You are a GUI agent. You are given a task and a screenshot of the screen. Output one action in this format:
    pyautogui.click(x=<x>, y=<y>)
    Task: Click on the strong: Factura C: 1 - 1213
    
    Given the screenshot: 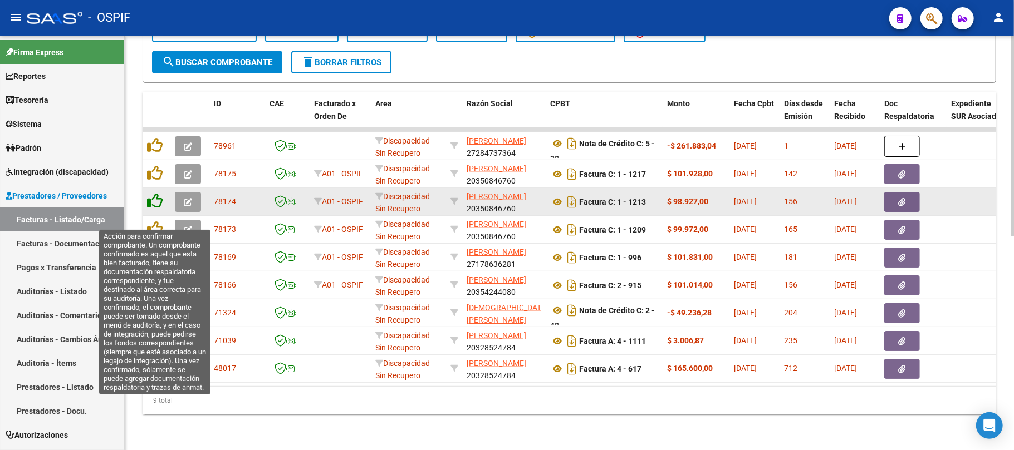 What is the action you would take?
    pyautogui.click(x=613, y=202)
    